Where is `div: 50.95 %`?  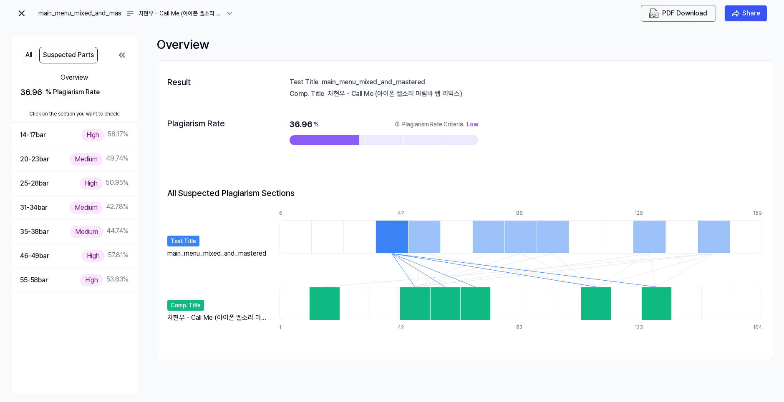 div: 50.95 % is located at coordinates (104, 183).